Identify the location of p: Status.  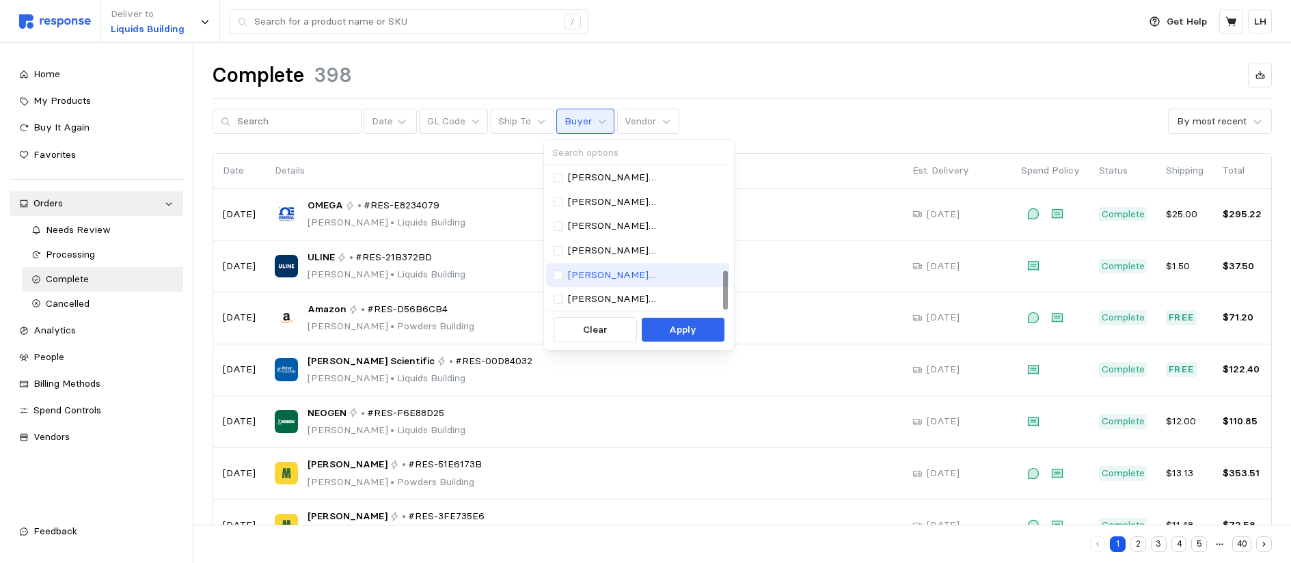
(1123, 171).